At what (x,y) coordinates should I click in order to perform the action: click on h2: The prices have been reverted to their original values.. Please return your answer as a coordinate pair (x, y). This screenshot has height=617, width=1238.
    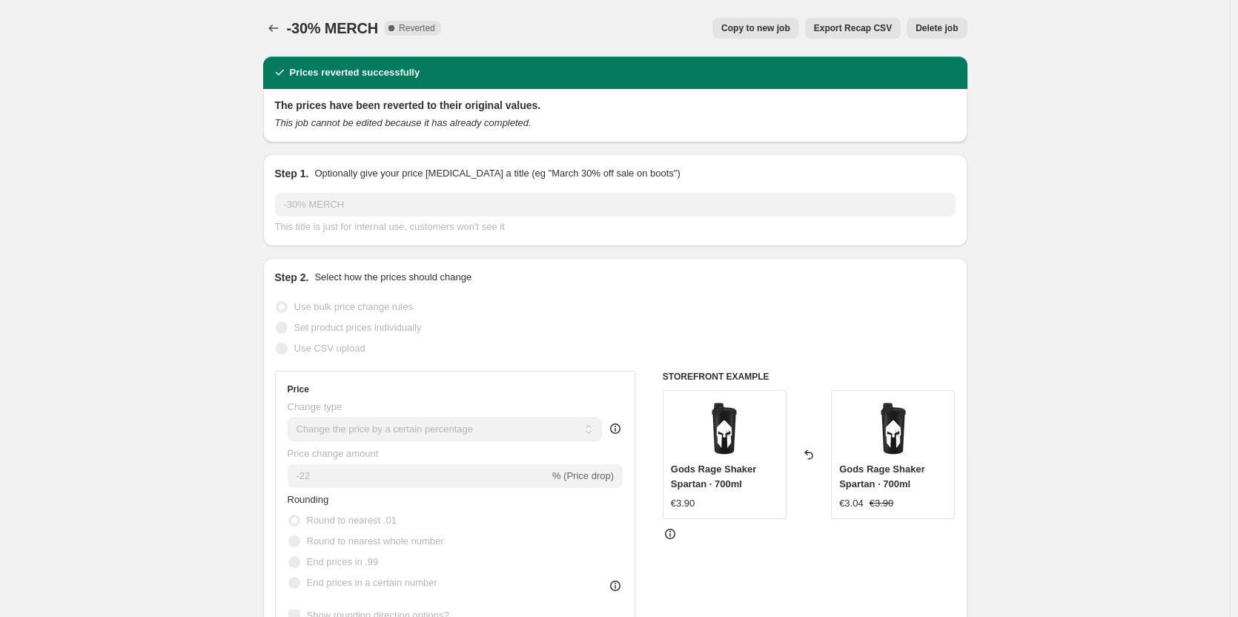
    Looking at the image, I should click on (615, 105).